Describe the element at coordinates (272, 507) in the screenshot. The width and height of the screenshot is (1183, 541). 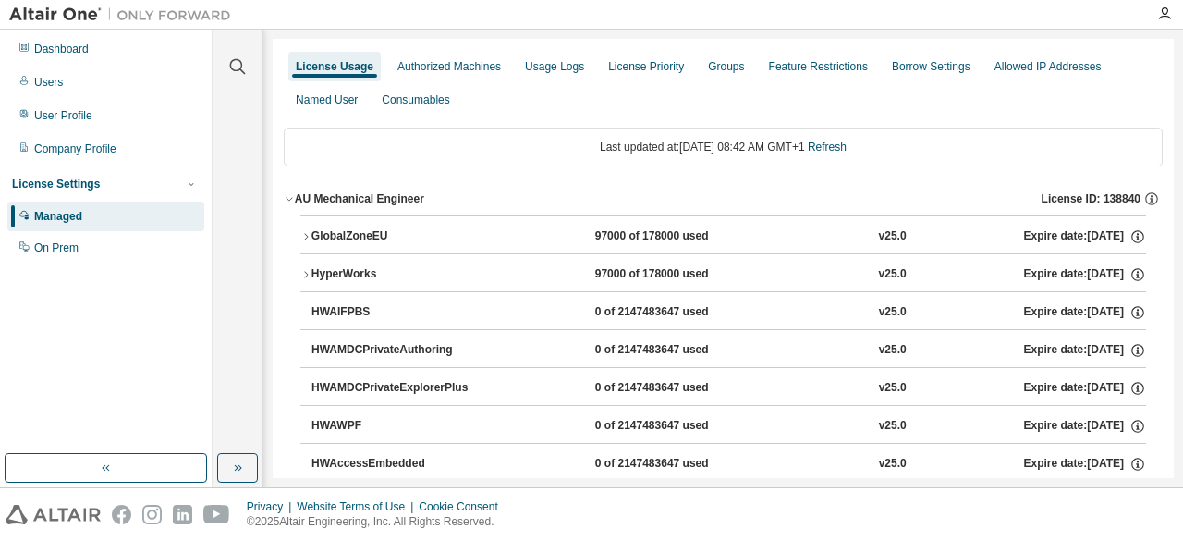
I see `div: Privacy` at that location.